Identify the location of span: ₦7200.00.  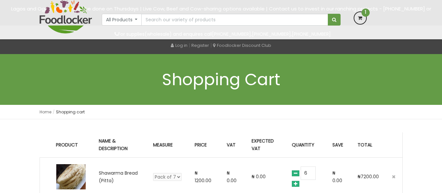
(368, 176).